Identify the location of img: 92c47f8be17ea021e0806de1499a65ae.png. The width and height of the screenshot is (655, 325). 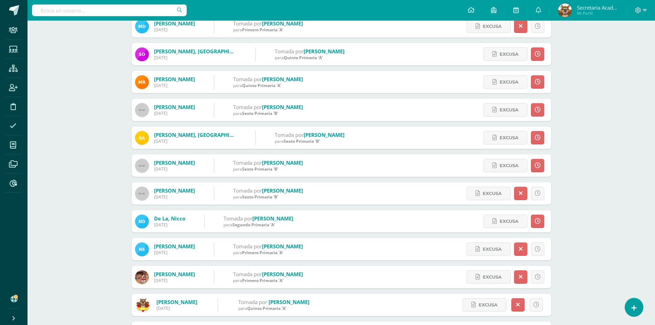
(142, 138).